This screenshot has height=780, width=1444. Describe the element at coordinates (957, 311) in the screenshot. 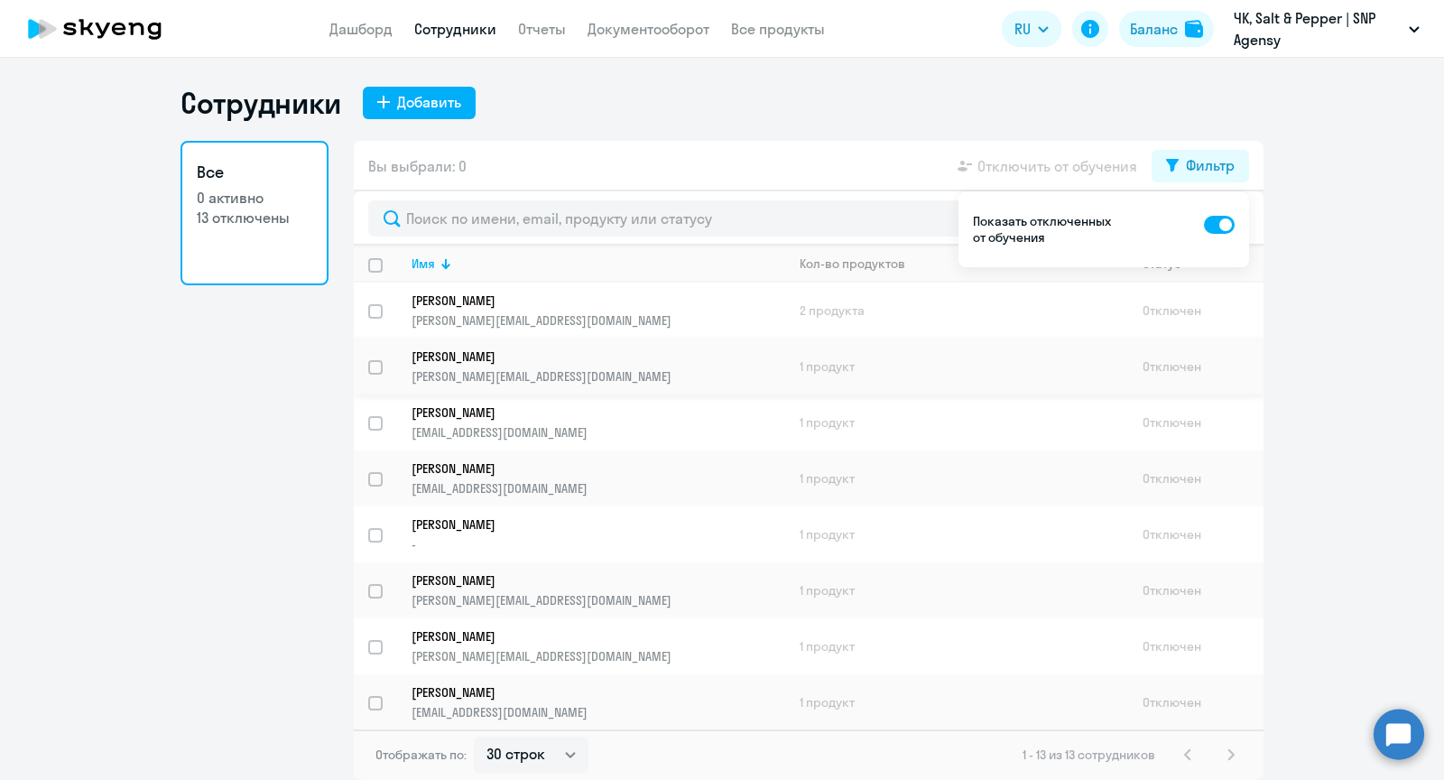

I see `td: 2 продукта` at that location.